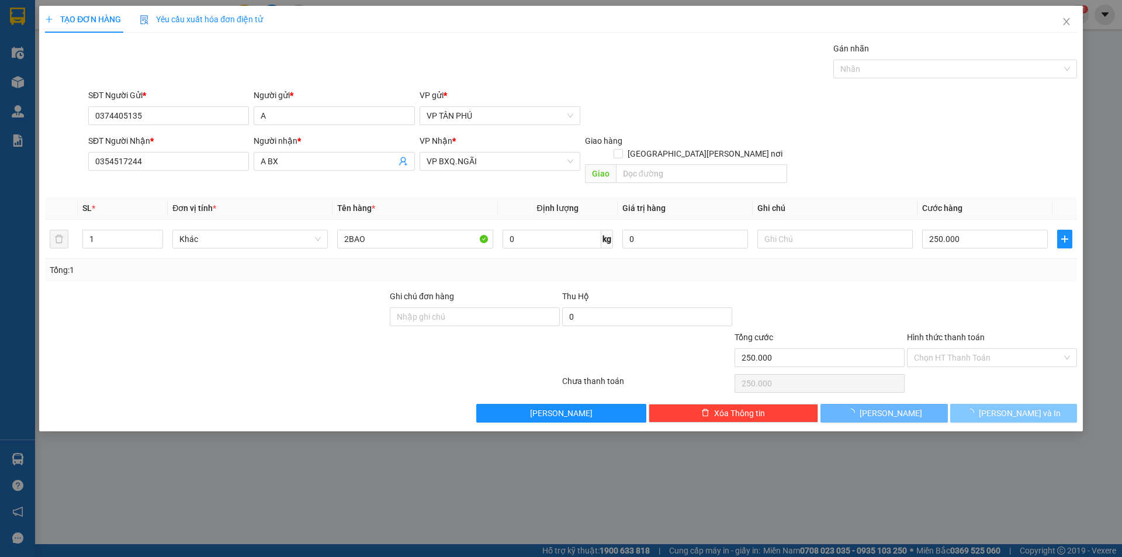 This screenshot has height=557, width=1122. I want to click on li: CC, so click(157, 81).